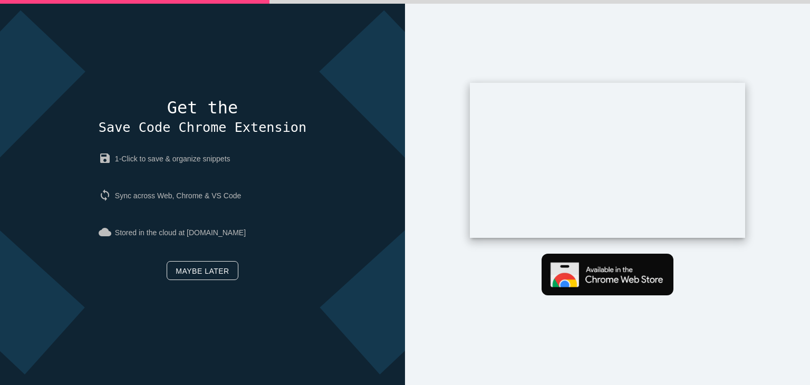 This screenshot has width=810, height=385. What do you see at coordinates (202, 159) in the screenshot?
I see `p: 1-Click to save & organize snippets` at bounding box center [202, 159].